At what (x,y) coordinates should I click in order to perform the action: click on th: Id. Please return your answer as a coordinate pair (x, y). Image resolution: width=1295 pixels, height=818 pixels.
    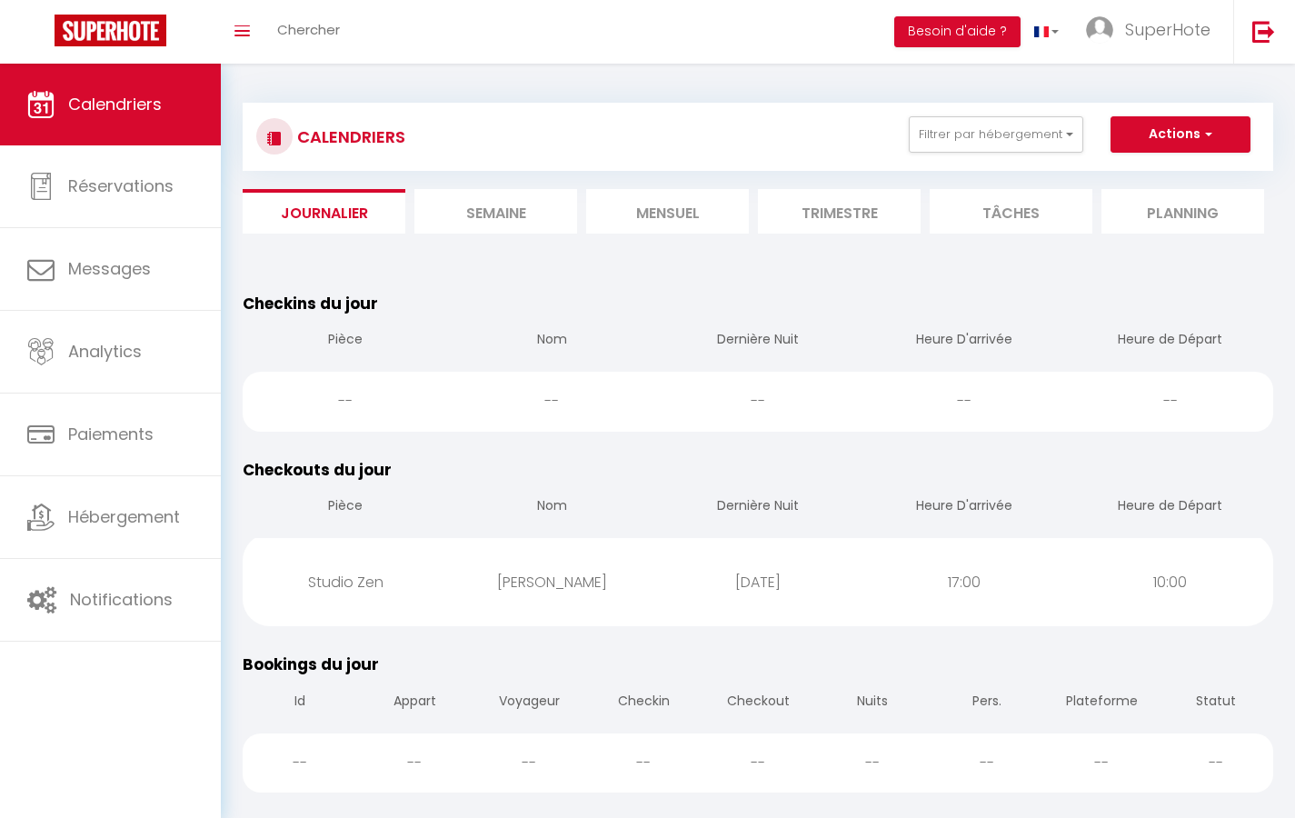
    Looking at the image, I should click on (300, 702).